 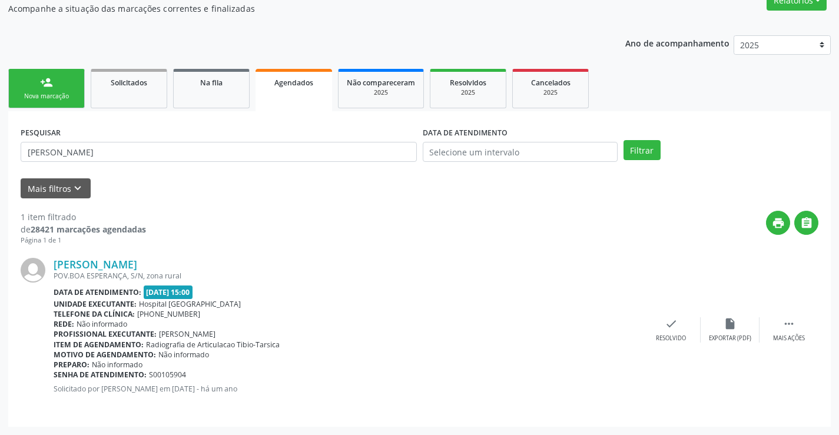 What do you see at coordinates (789, 338) in the screenshot?
I see `div: Mais ações` at bounding box center [789, 338].